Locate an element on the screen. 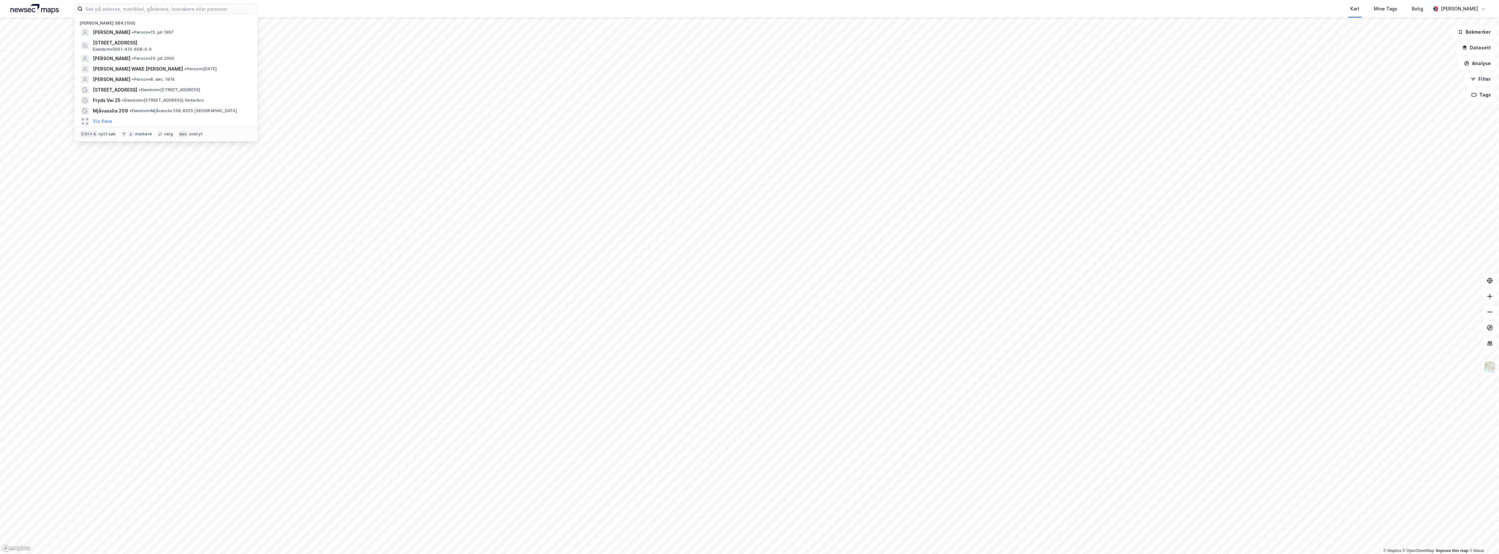  div: Mine Tags is located at coordinates (1385, 9).